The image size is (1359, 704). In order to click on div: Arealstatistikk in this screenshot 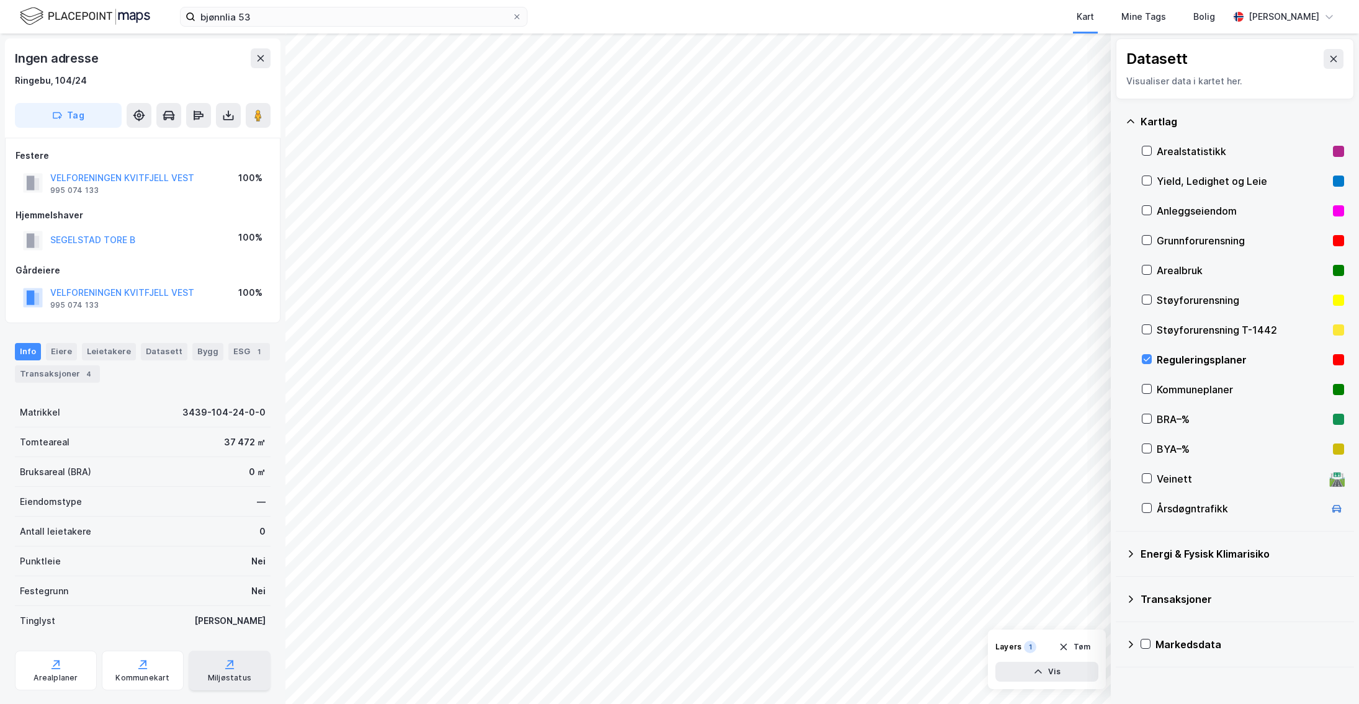, I will do `click(1242, 151)`.